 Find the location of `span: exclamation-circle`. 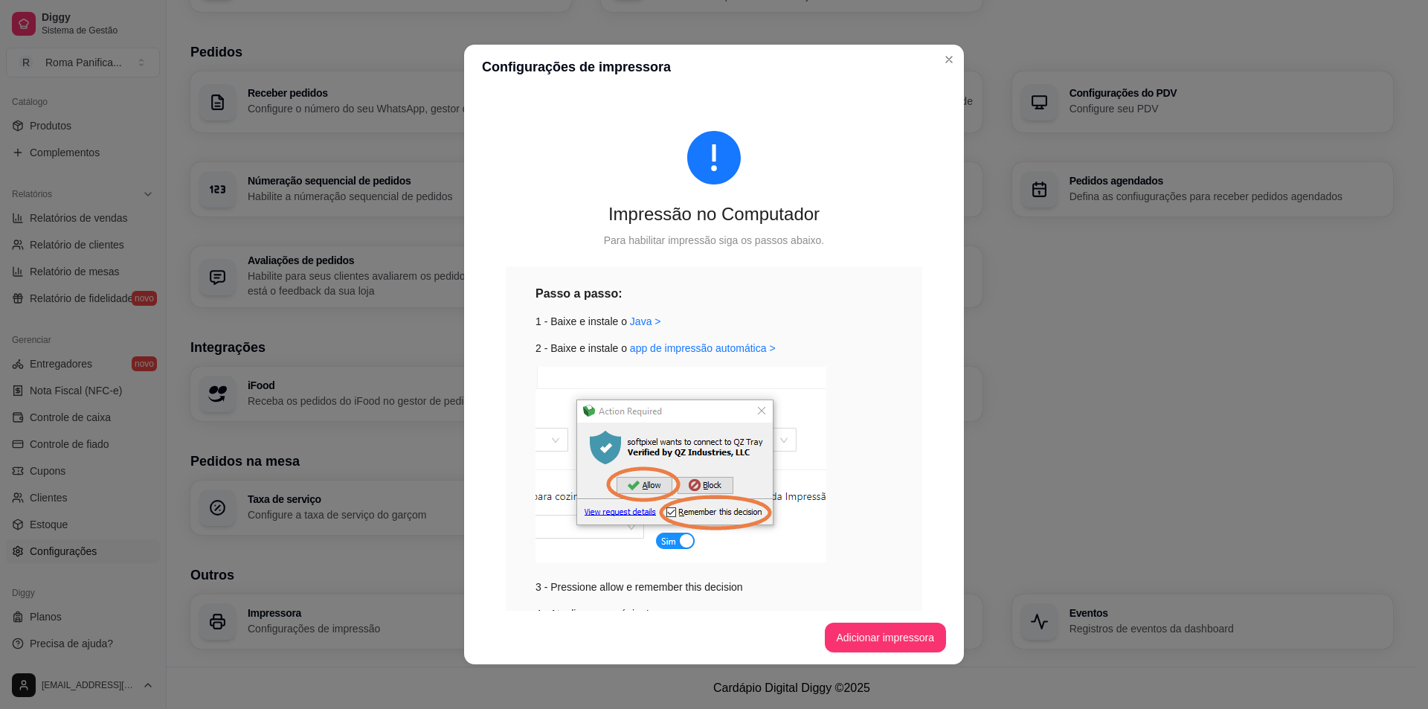

span: exclamation-circle is located at coordinates (714, 158).